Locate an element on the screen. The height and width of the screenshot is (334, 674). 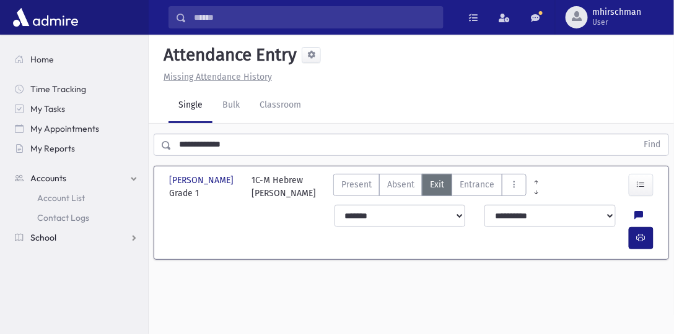
span: User is located at coordinates (617, 22).